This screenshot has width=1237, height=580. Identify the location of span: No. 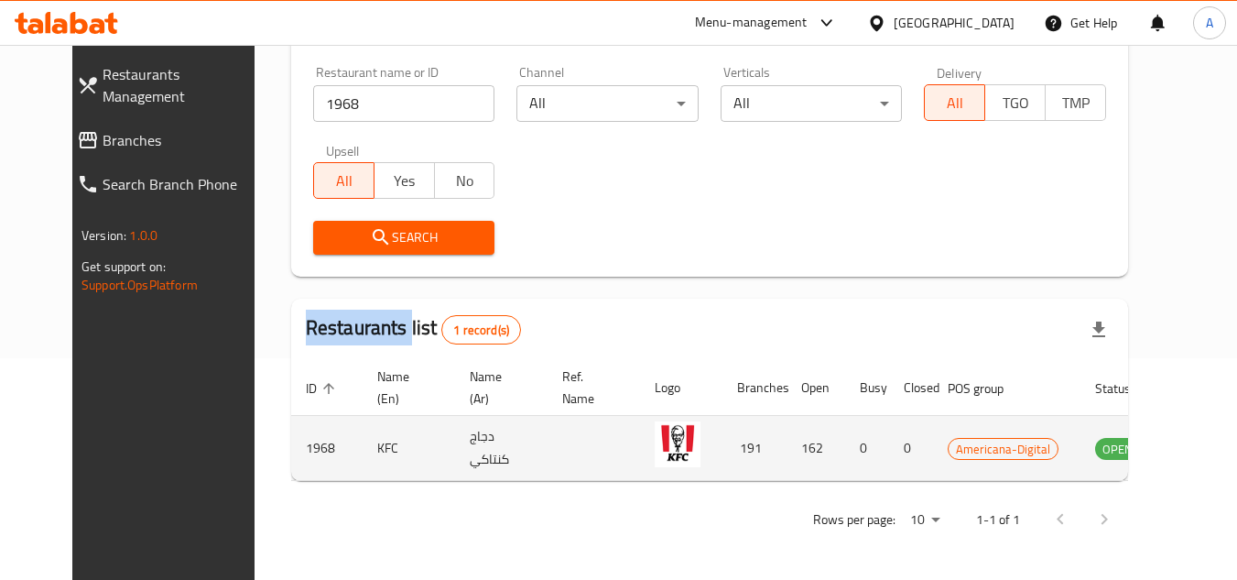
(465, 180).